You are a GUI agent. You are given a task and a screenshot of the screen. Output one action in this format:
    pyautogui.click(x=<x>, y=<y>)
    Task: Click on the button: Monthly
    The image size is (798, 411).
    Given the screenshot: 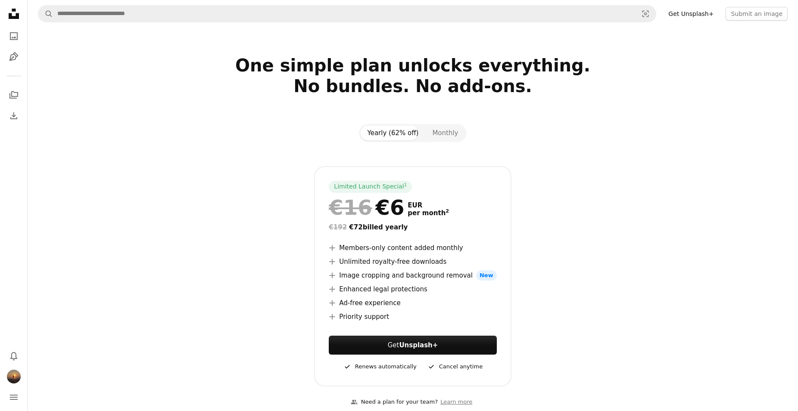 What is the action you would take?
    pyautogui.click(x=445, y=133)
    